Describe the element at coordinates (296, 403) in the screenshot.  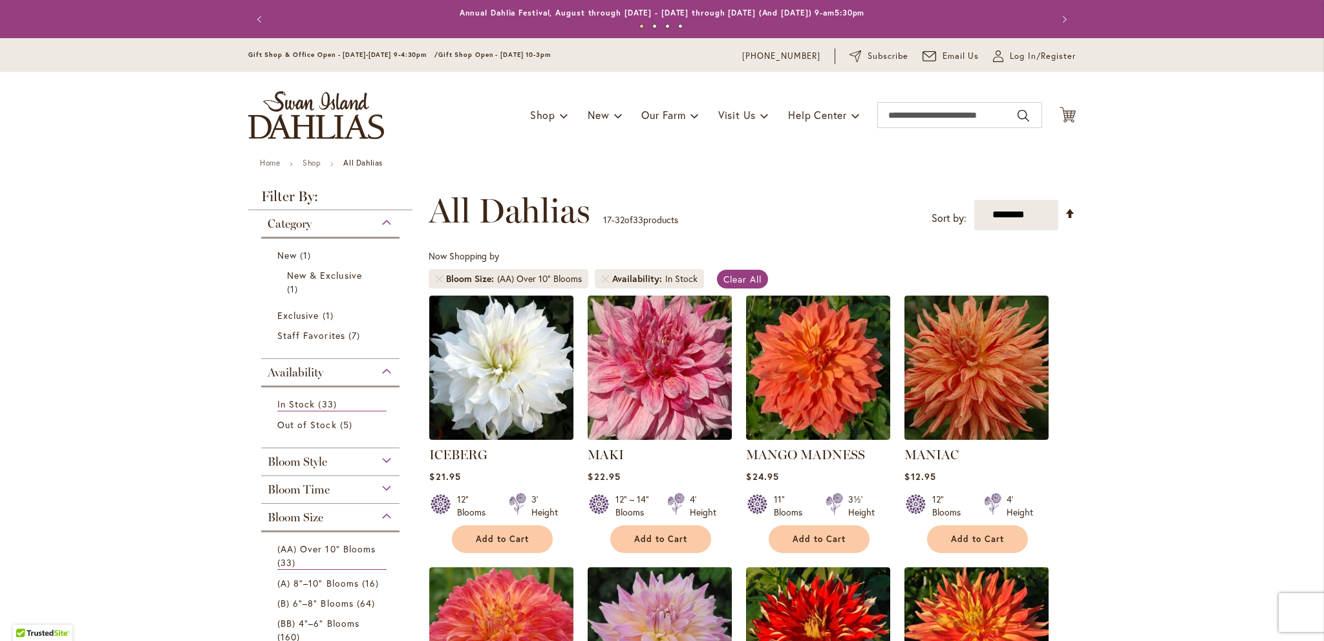
I see `span: In Stock` at that location.